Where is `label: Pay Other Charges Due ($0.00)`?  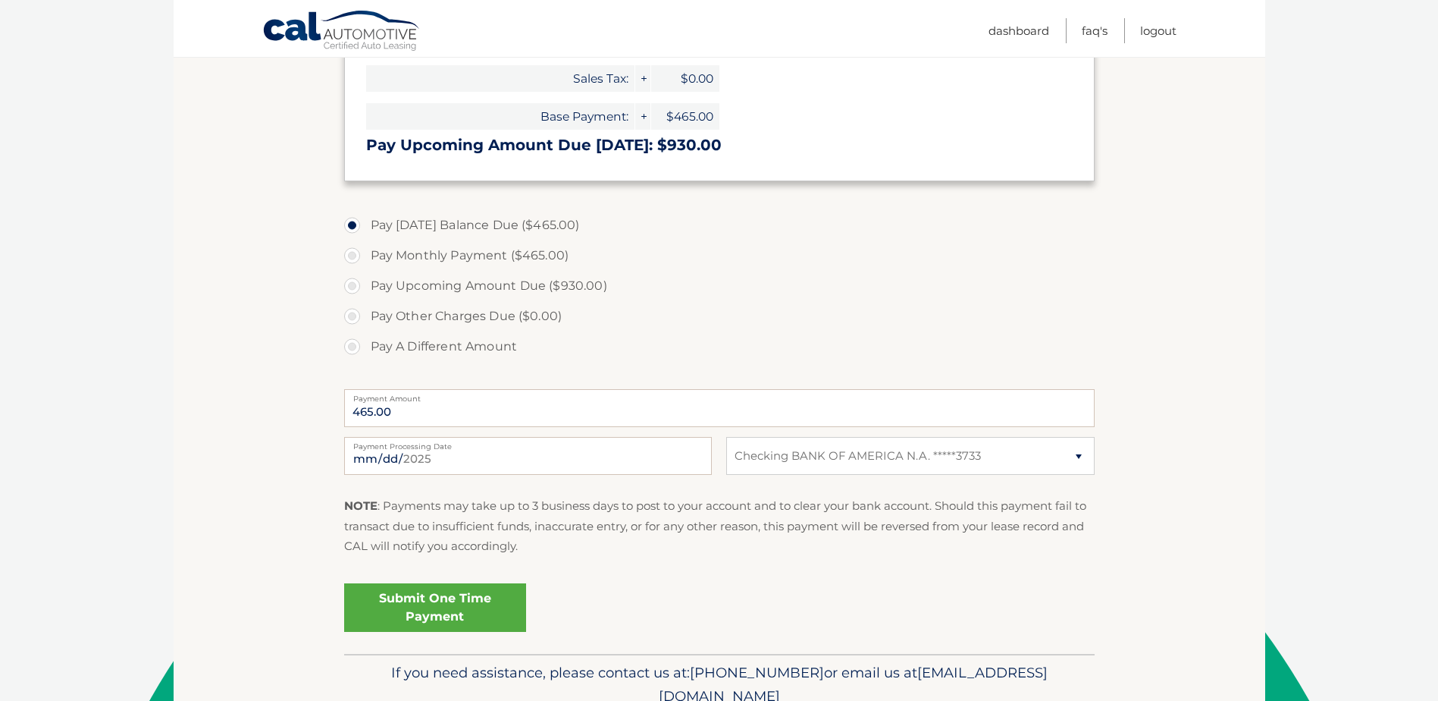 label: Pay Other Charges Due ($0.00) is located at coordinates (719, 316).